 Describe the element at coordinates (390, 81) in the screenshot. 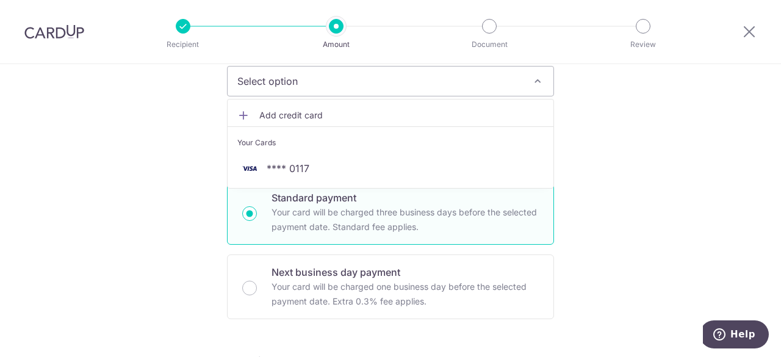

I see `button: Select option` at that location.